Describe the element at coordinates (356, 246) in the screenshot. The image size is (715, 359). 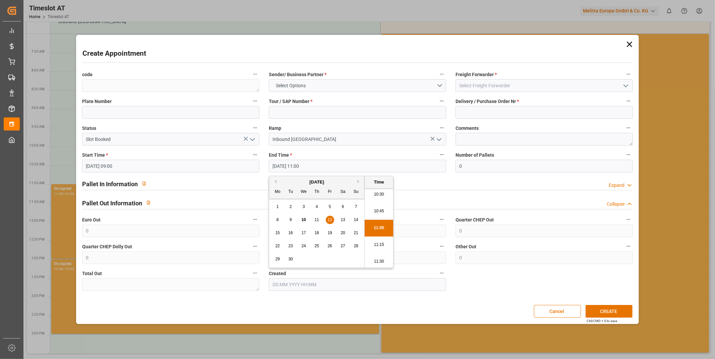
I see `span: 28` at that location.